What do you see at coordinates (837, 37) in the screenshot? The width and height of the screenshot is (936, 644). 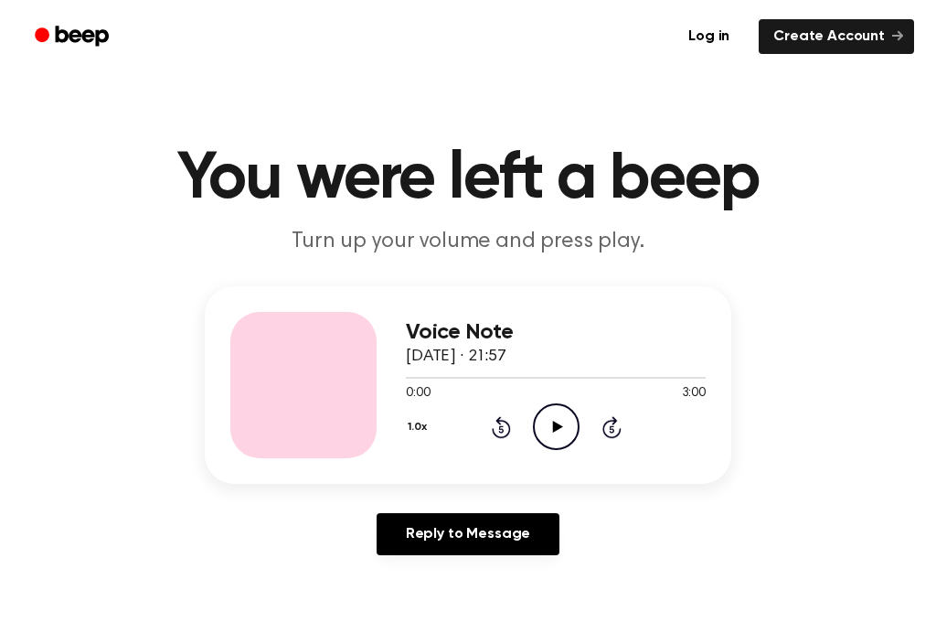 I see `a: Create Account` at bounding box center [837, 37].